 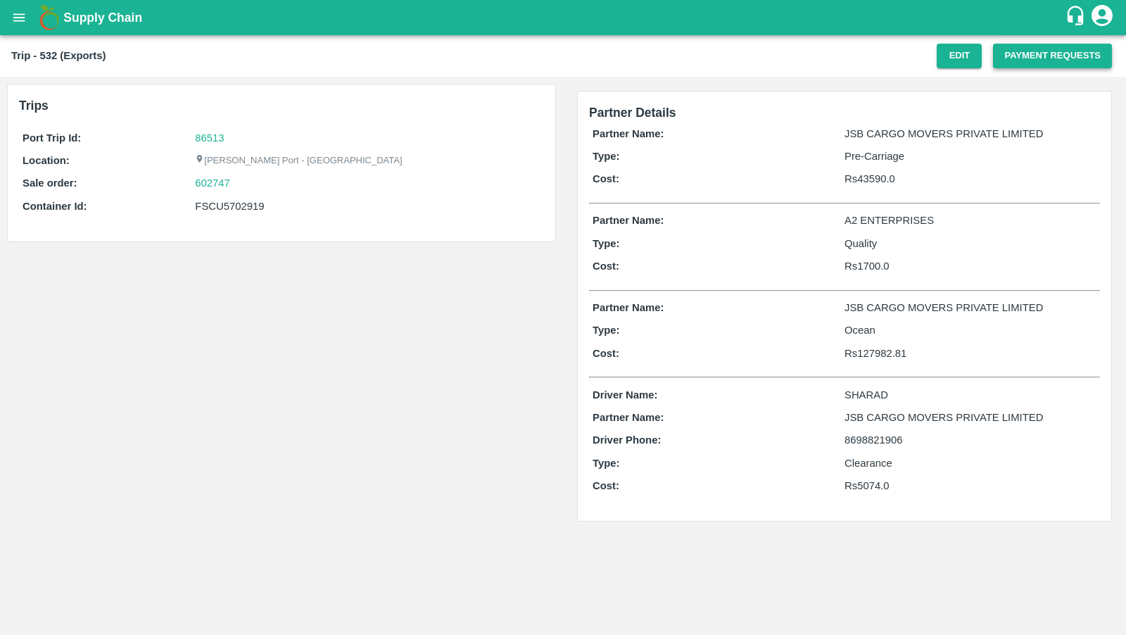 What do you see at coordinates (970, 179) in the screenshot?
I see `p: Rs 43590.0` at bounding box center [970, 179].